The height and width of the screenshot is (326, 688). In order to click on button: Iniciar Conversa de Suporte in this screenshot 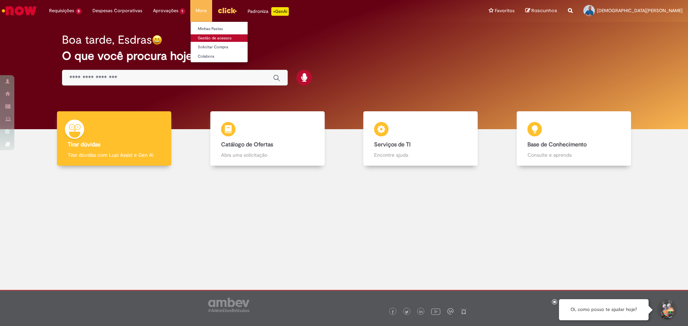, I will do `click(666, 310)`.